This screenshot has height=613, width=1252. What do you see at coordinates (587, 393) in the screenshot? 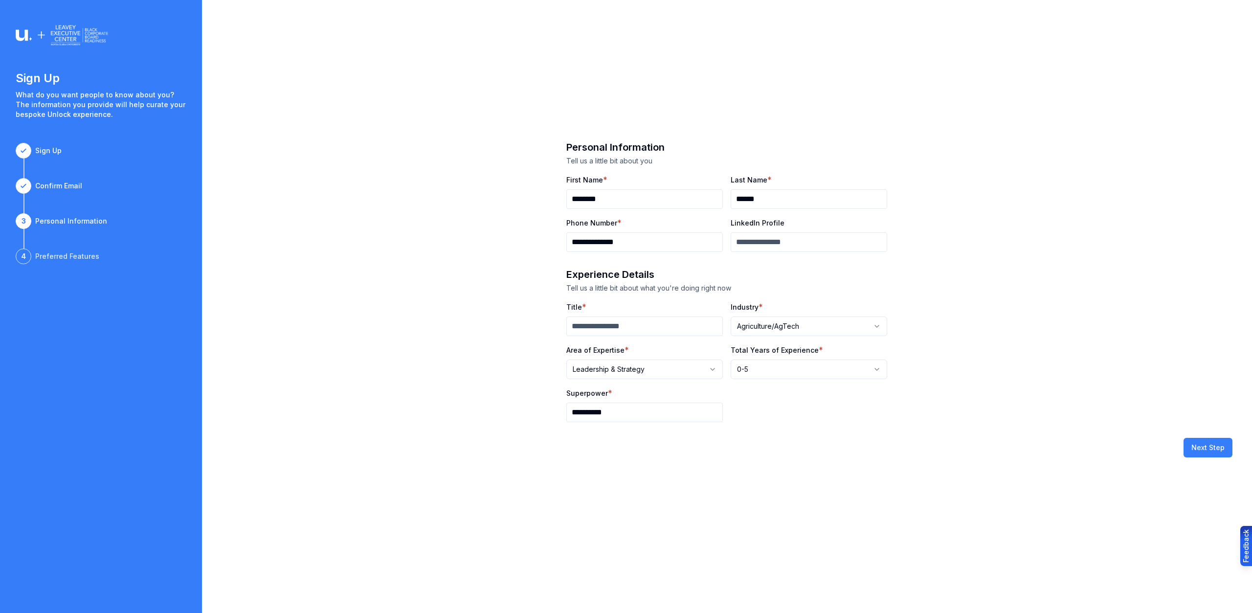
I see `label: Superpower` at bounding box center [587, 393].